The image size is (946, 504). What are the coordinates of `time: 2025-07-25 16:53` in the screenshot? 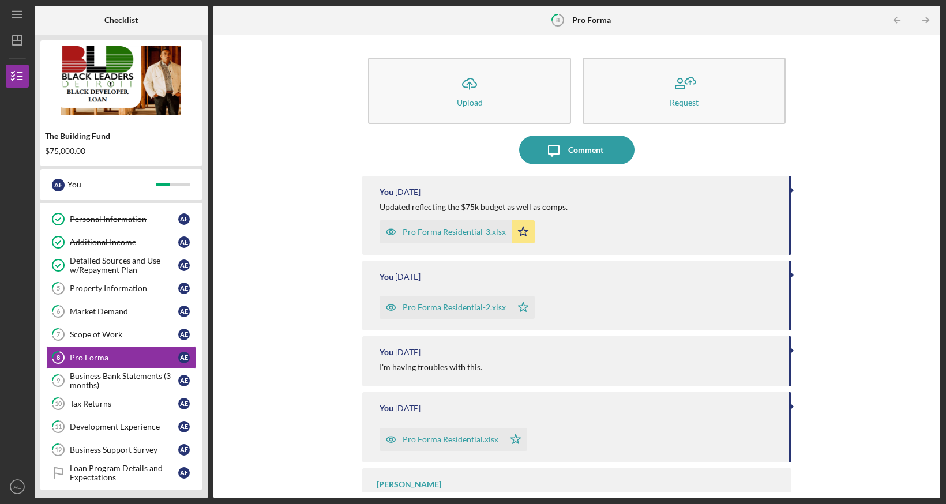 It's located at (408, 277).